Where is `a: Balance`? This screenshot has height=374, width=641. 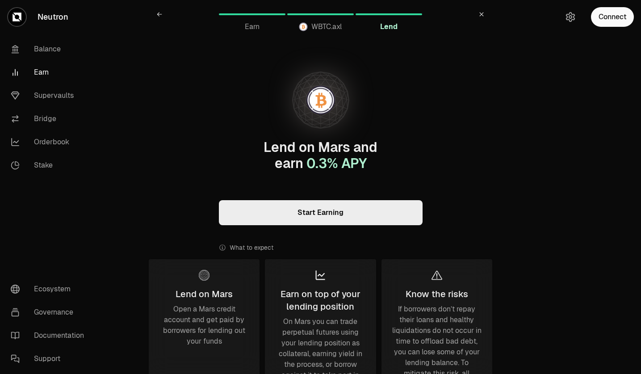 a: Balance is located at coordinates (50, 49).